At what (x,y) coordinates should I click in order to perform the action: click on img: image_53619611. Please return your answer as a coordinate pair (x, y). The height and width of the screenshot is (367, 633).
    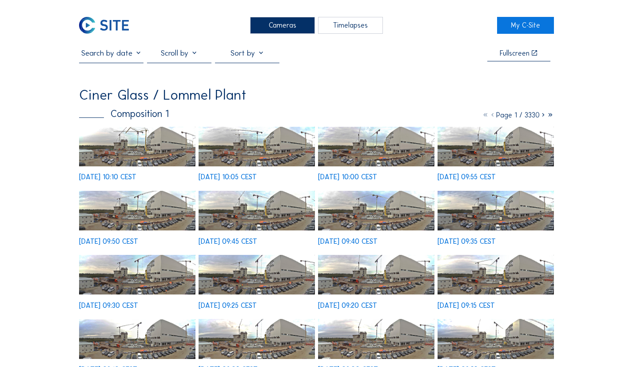
    Looking at the image, I should click on (137, 339).